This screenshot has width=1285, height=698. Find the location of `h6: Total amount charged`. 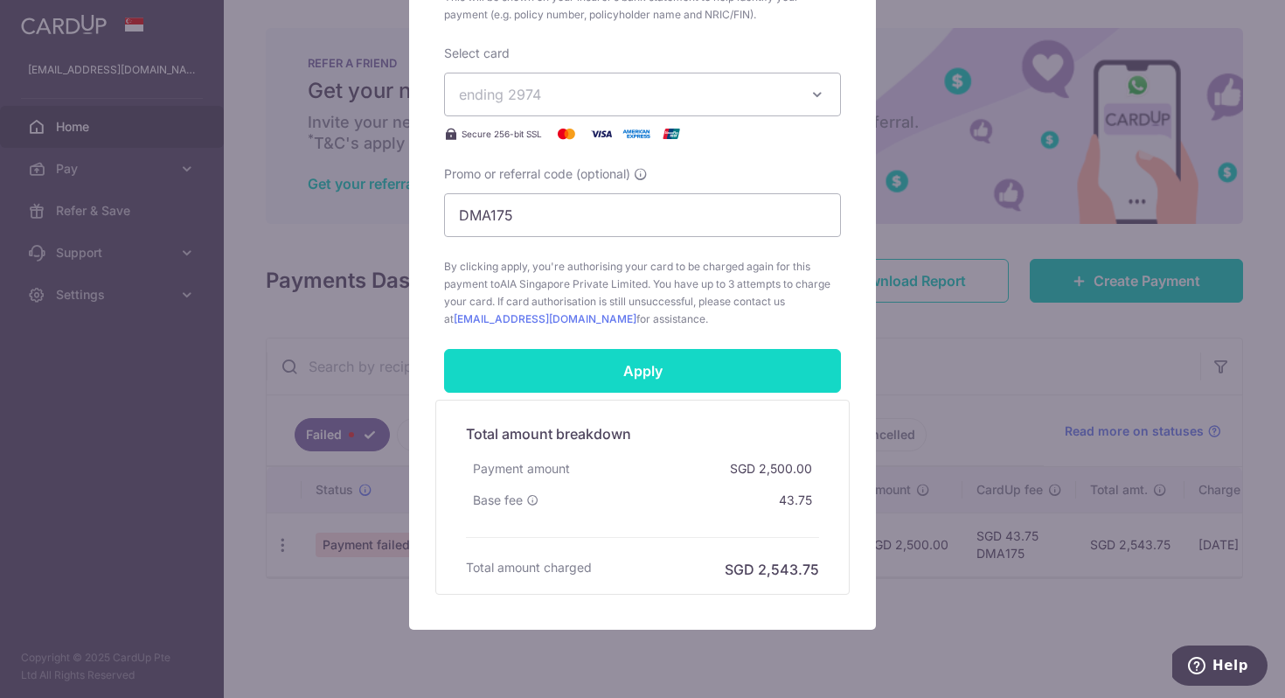

h6: Total amount charged is located at coordinates (529, 567).